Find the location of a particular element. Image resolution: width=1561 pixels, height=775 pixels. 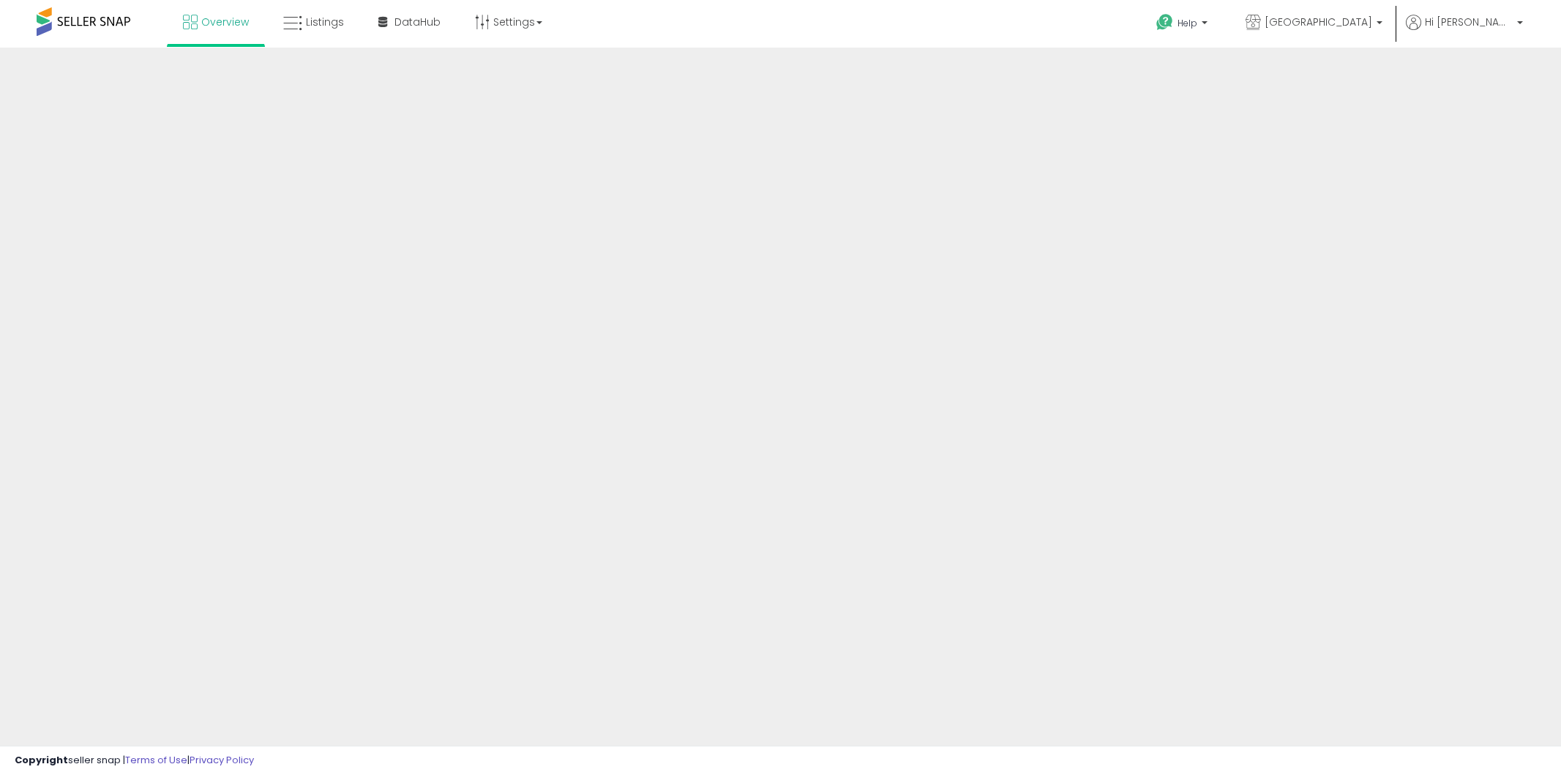

a: Help is located at coordinates (1184, 25).